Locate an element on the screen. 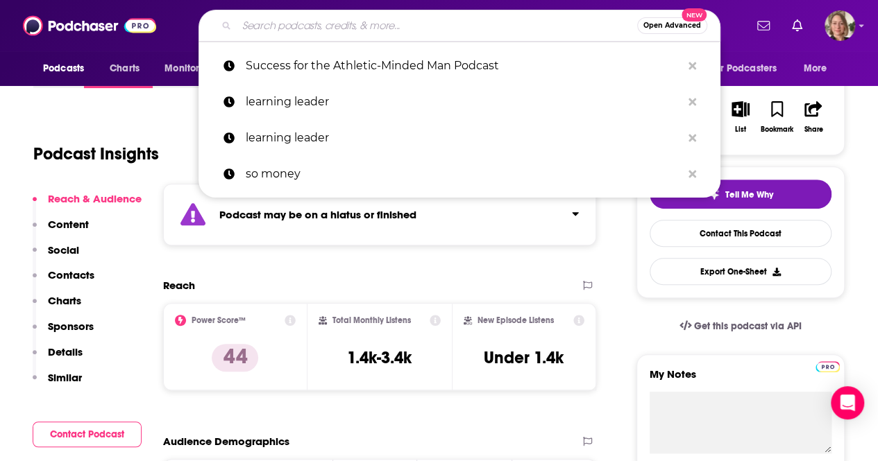 The height and width of the screenshot is (461, 878). a: Charts is located at coordinates (124, 69).